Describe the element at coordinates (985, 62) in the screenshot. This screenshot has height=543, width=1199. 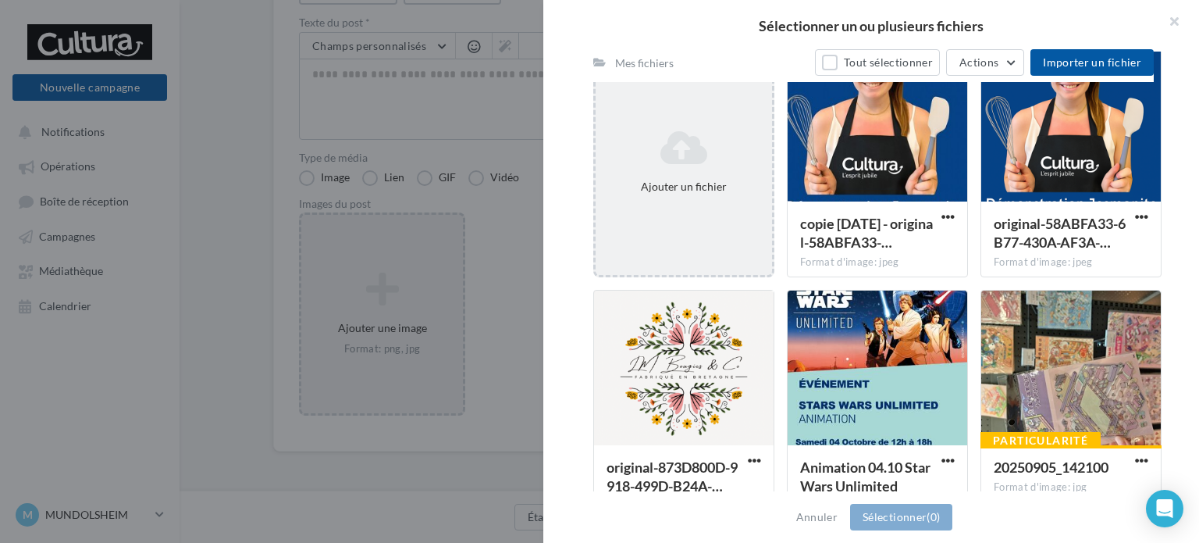
I see `button: Actions` at that location.